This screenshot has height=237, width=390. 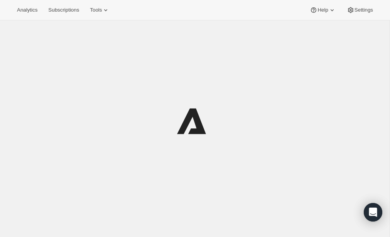 What do you see at coordinates (323, 10) in the screenshot?
I see `span: Help` at bounding box center [323, 10].